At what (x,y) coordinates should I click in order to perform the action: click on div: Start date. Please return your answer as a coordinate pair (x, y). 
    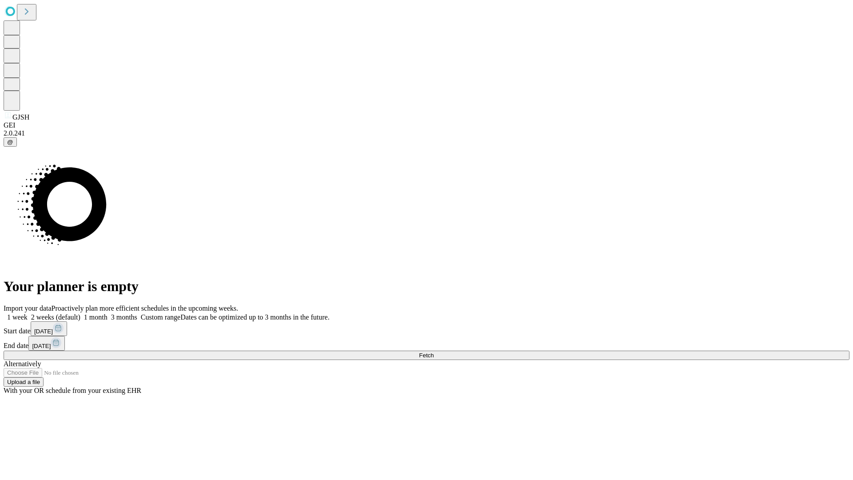
    Looking at the image, I should click on (426, 328).